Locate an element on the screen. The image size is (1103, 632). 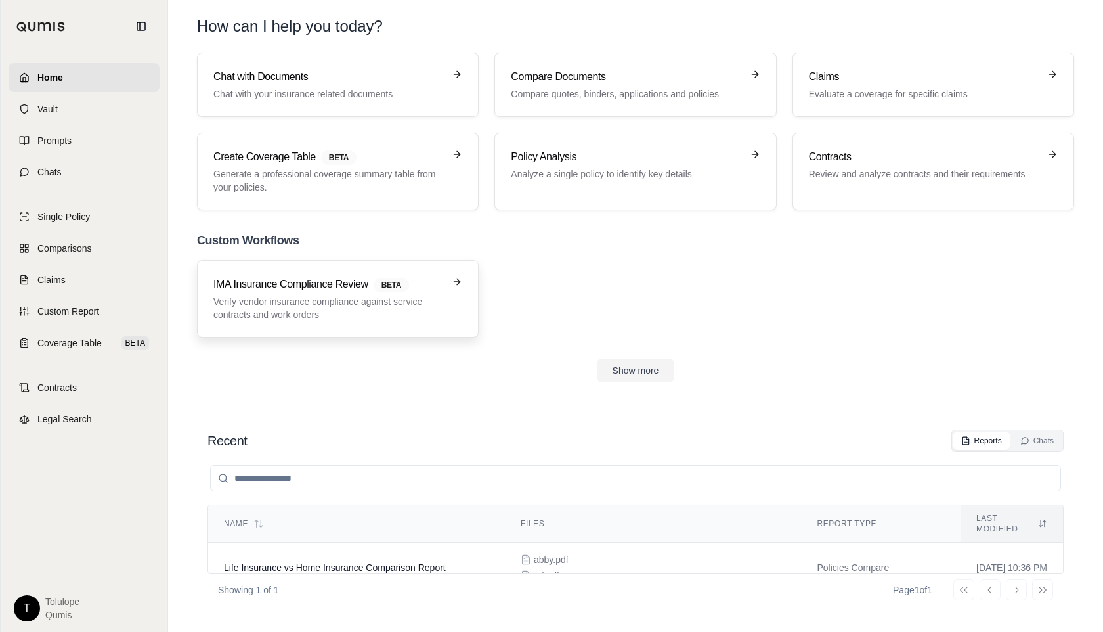
h2: Recent is located at coordinates (227, 441).